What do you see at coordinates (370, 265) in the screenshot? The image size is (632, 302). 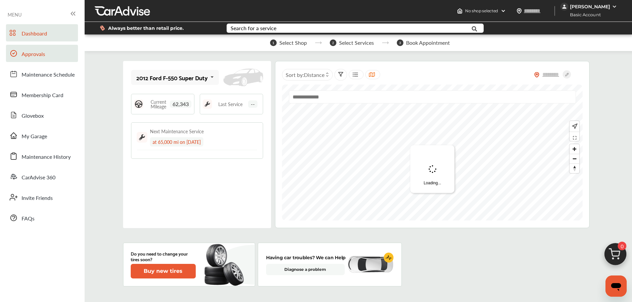 I see `img: diagnose-vehicle.c84bcb0a.svg` at bounding box center [370, 265].